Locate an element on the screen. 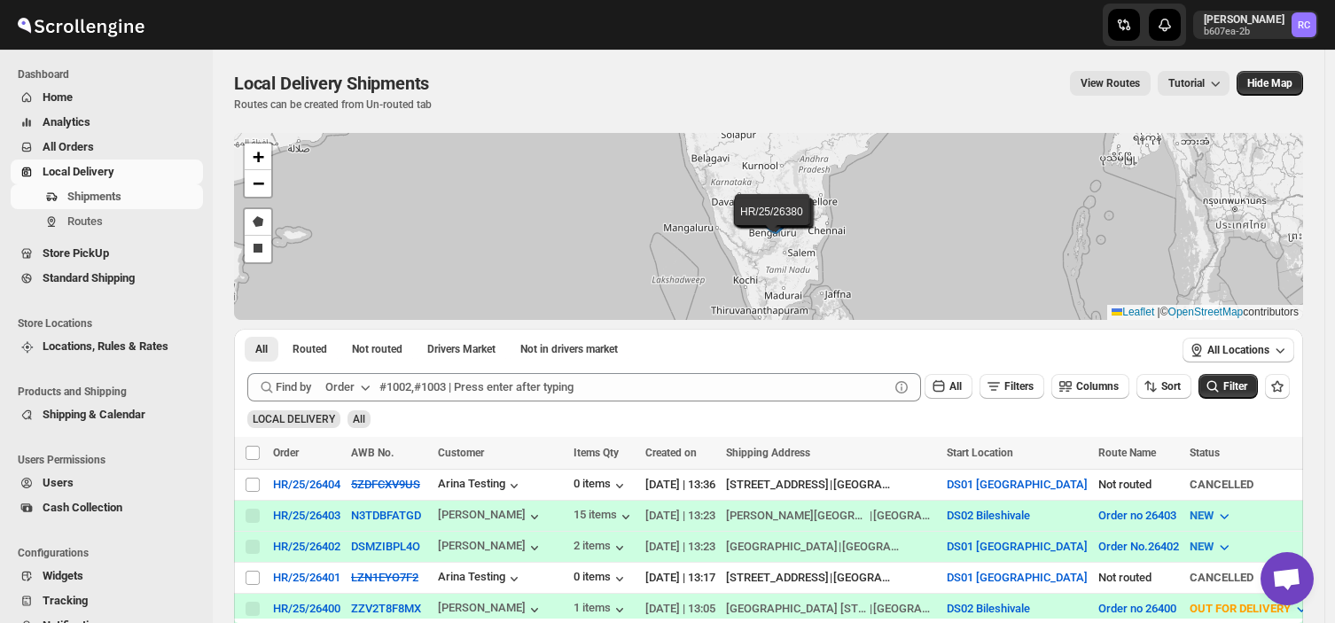 This screenshot has width=1335, height=623. button: Users is located at coordinates (106, 483).